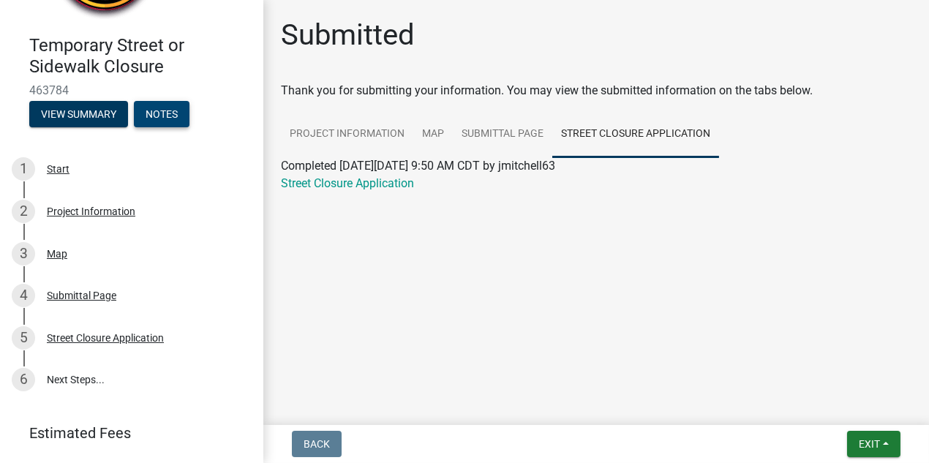  I want to click on span: Exit, so click(869, 444).